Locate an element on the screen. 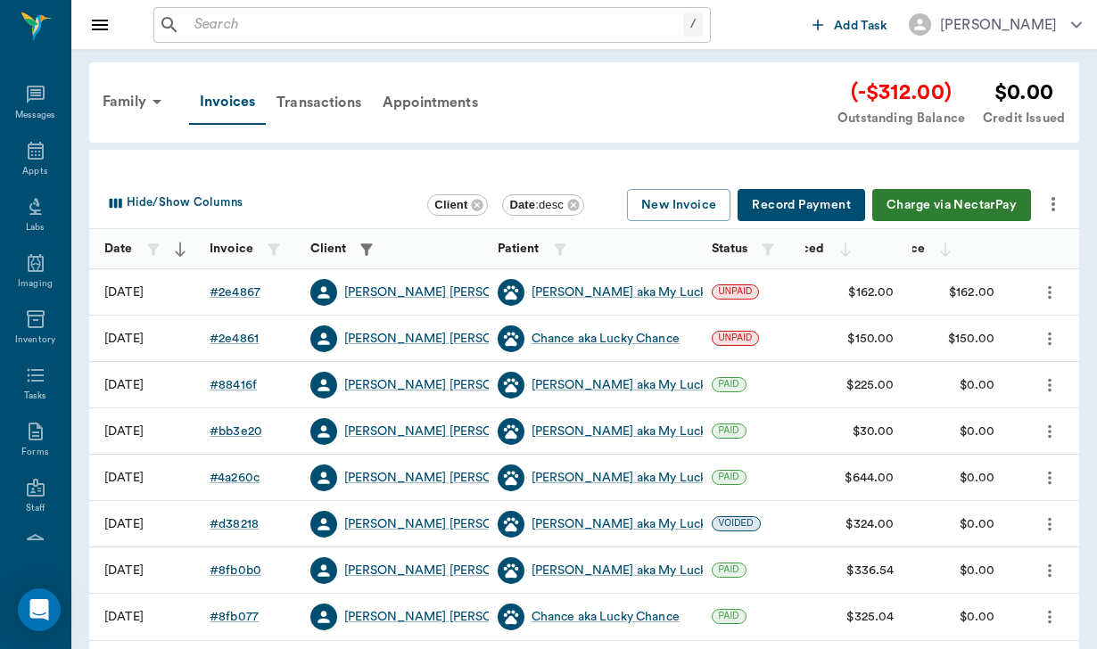  div: Invoices is located at coordinates (227, 103).